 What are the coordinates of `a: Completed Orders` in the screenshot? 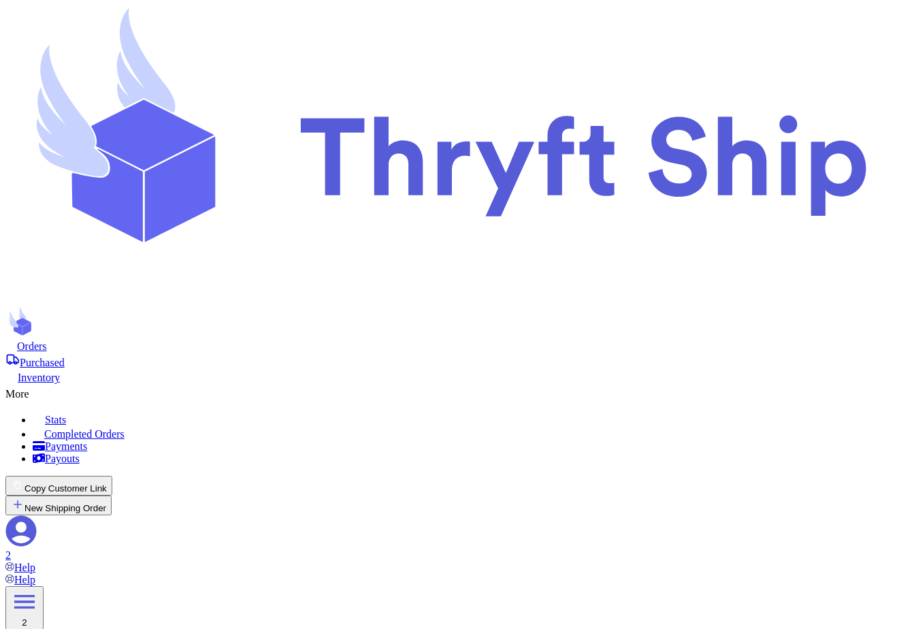 It's located at (462, 433).